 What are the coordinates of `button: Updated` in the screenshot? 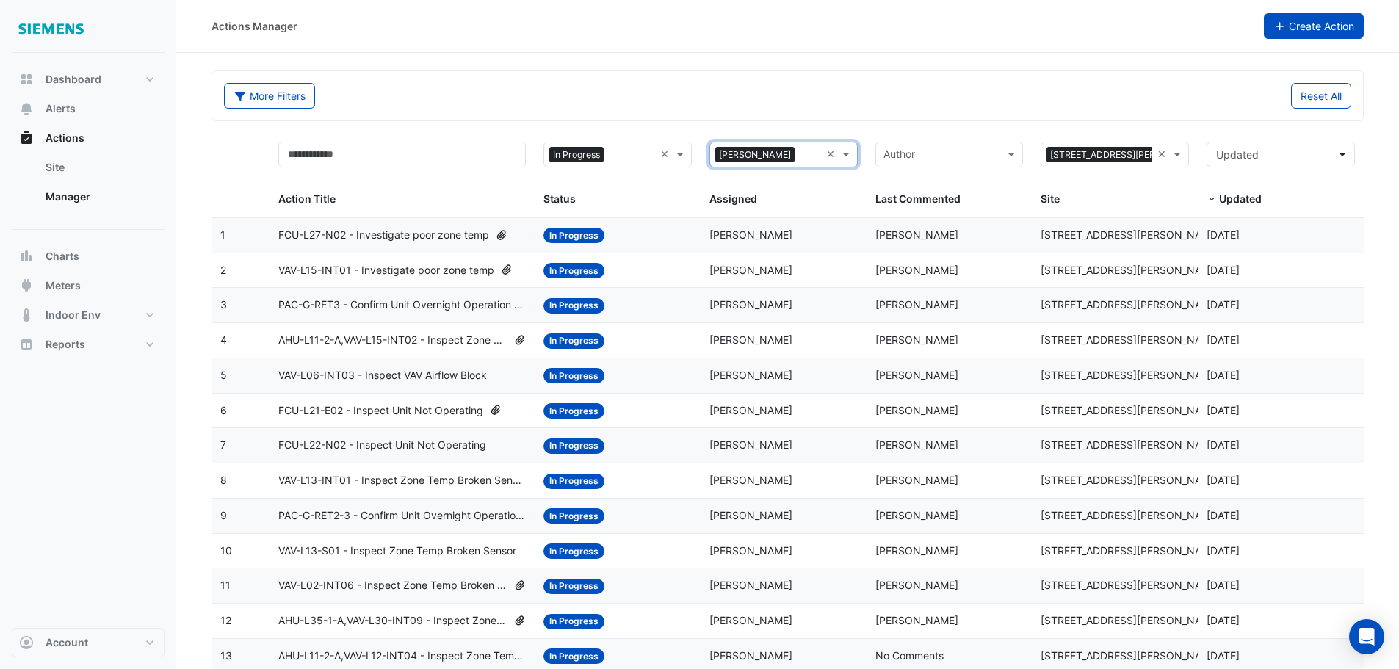 It's located at (1280, 154).